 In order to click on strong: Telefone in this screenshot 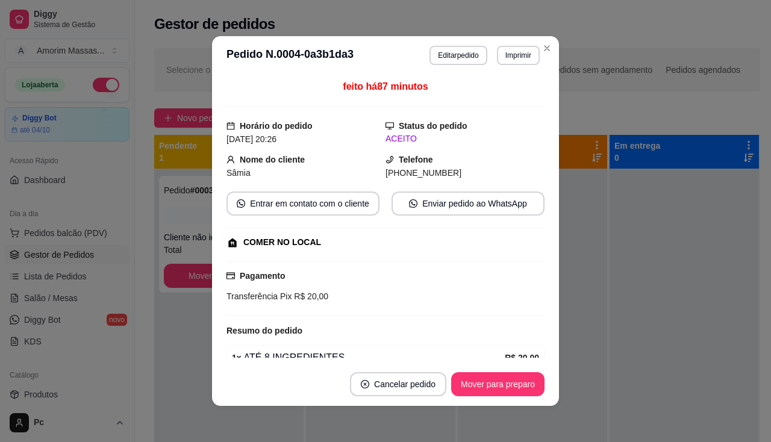, I will do `click(416, 160)`.